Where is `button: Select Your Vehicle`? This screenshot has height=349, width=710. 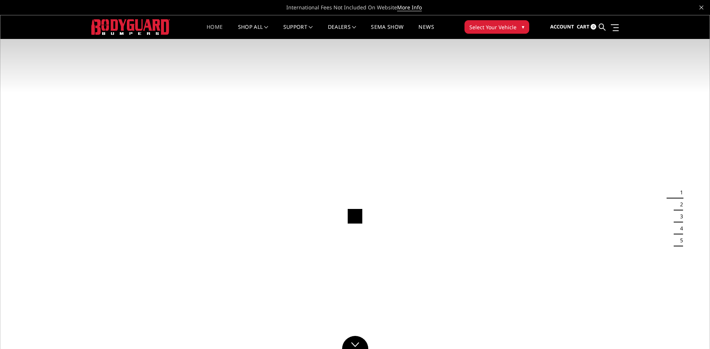
button: Select Your Vehicle is located at coordinates (496, 27).